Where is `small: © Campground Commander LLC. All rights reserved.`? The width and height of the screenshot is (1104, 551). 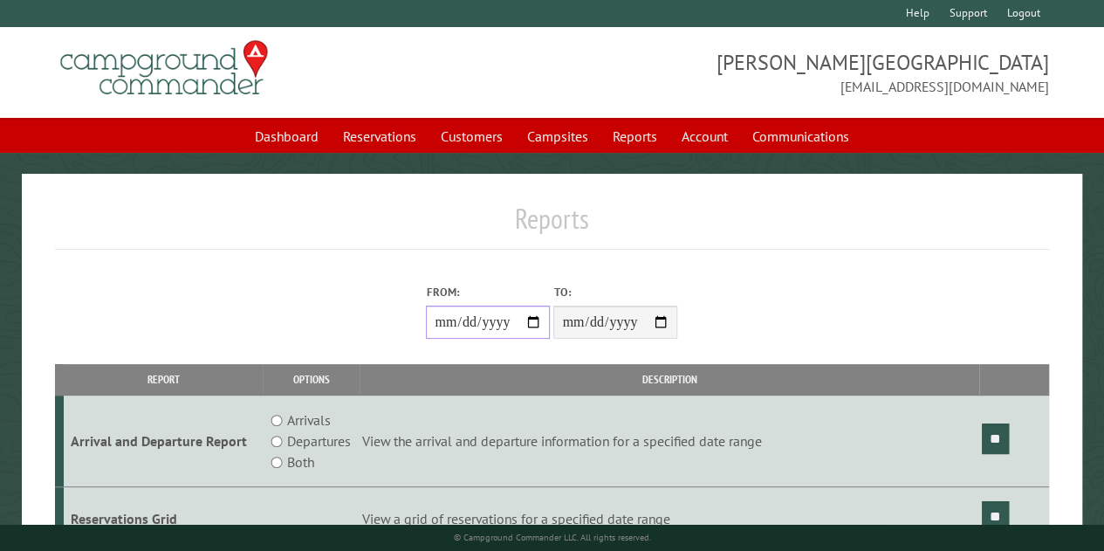 small: © Campground Commander LLC. All rights reserved. is located at coordinates (552, 537).